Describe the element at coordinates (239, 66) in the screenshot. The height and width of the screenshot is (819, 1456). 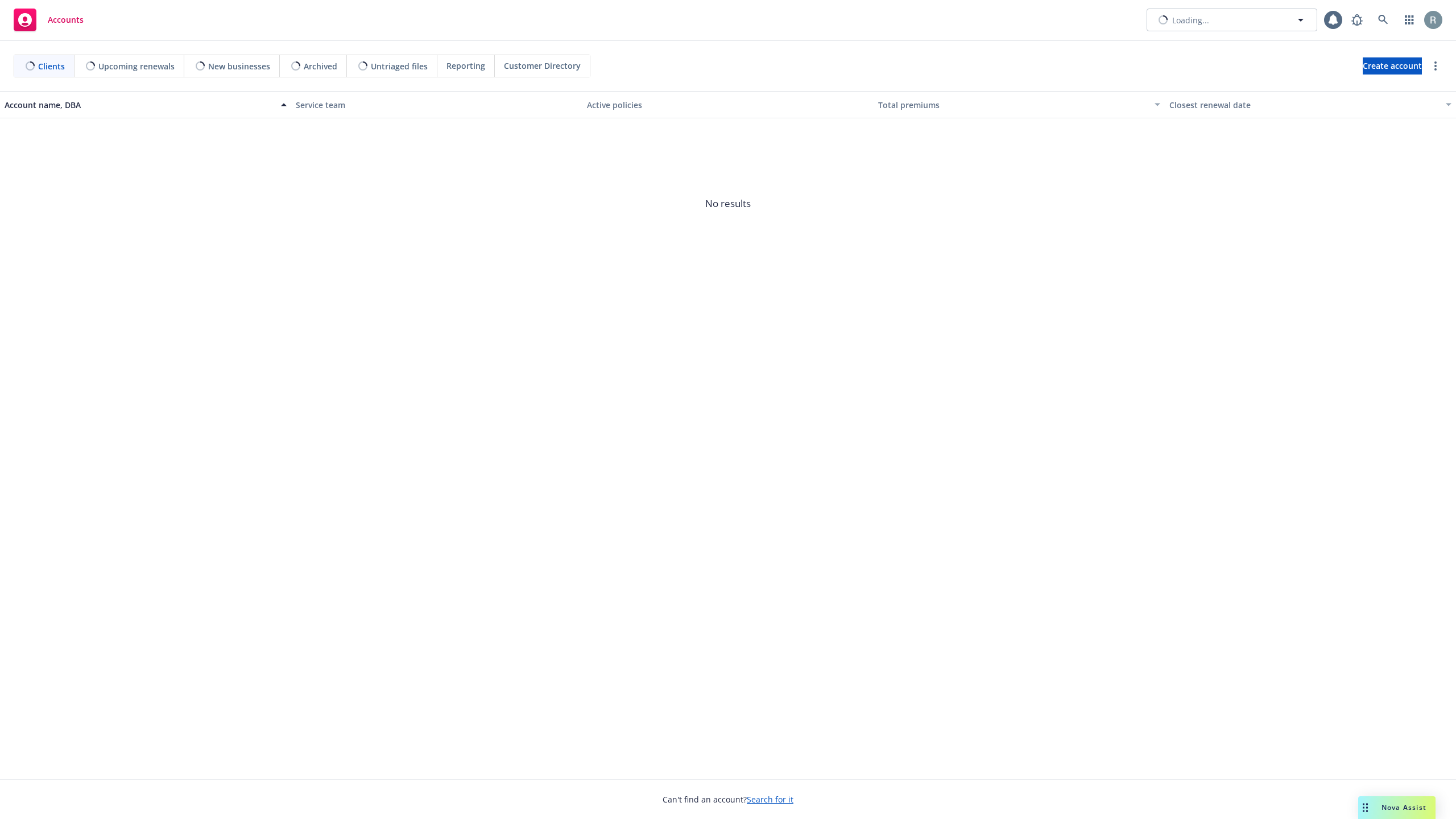
I see `span: New businesses` at that location.